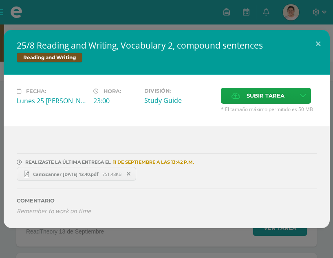 This screenshot has width=333, height=258. I want to click on span: Remover entrega, so click(129, 174).